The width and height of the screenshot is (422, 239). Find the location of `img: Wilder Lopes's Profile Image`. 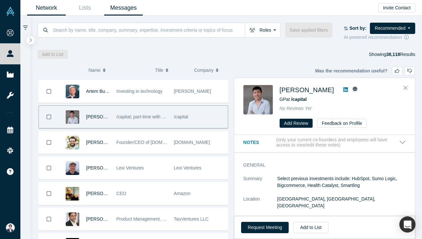

img: Wilder Lopes's Profile Image is located at coordinates (73, 143).